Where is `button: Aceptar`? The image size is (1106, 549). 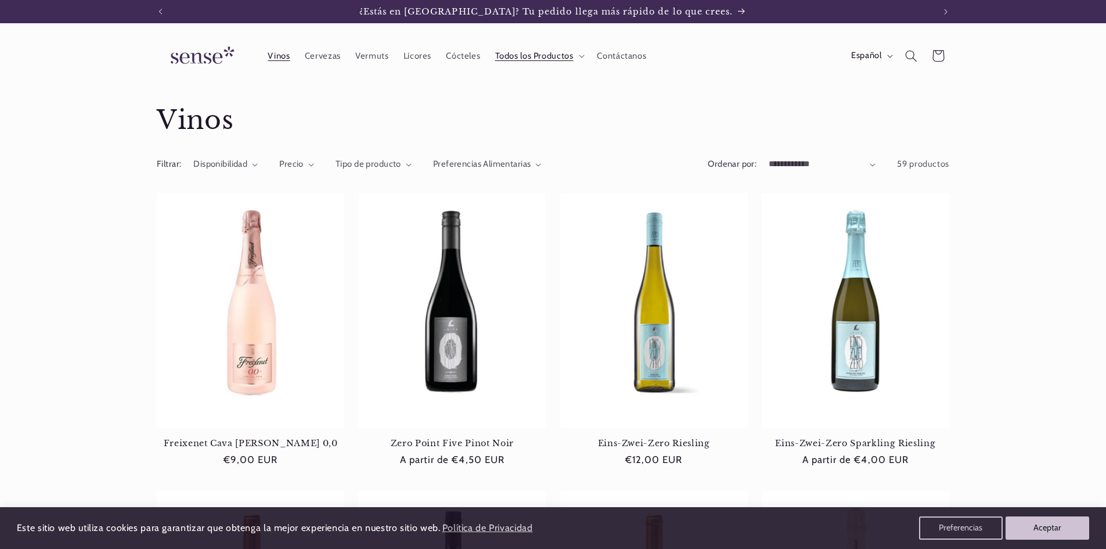
button: Aceptar is located at coordinates (1048, 528).